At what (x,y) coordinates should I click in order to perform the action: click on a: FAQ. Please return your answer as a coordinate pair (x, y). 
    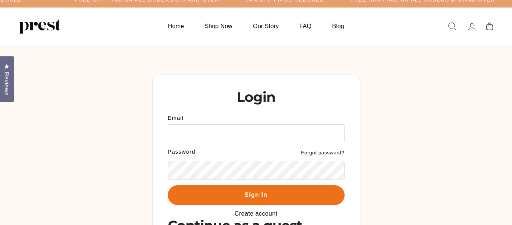
    Looking at the image, I should click on (306, 26).